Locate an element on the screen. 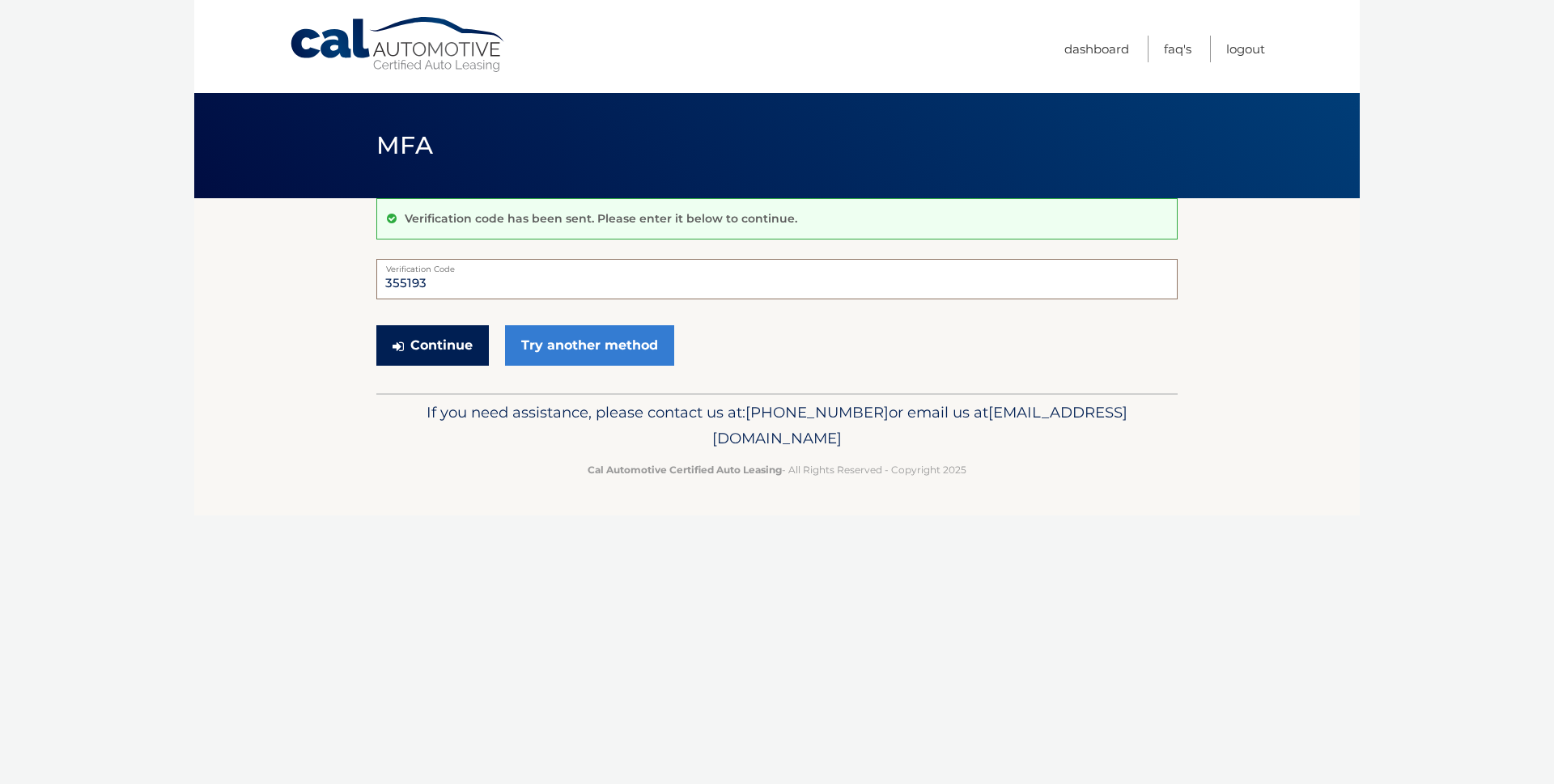 The width and height of the screenshot is (1554, 784). p: Verification code has been sent. Please enter it below to continue. is located at coordinates (600, 218).